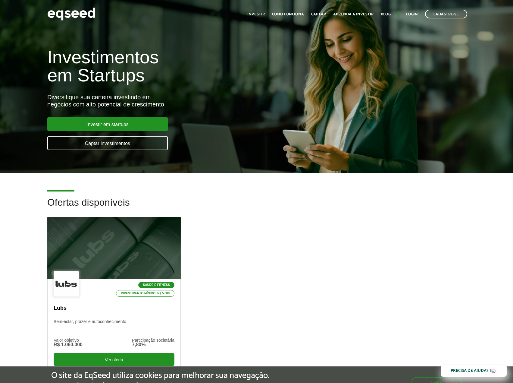 The width and height of the screenshot is (513, 383). I want to click on div: Valor objetivo, so click(68, 340).